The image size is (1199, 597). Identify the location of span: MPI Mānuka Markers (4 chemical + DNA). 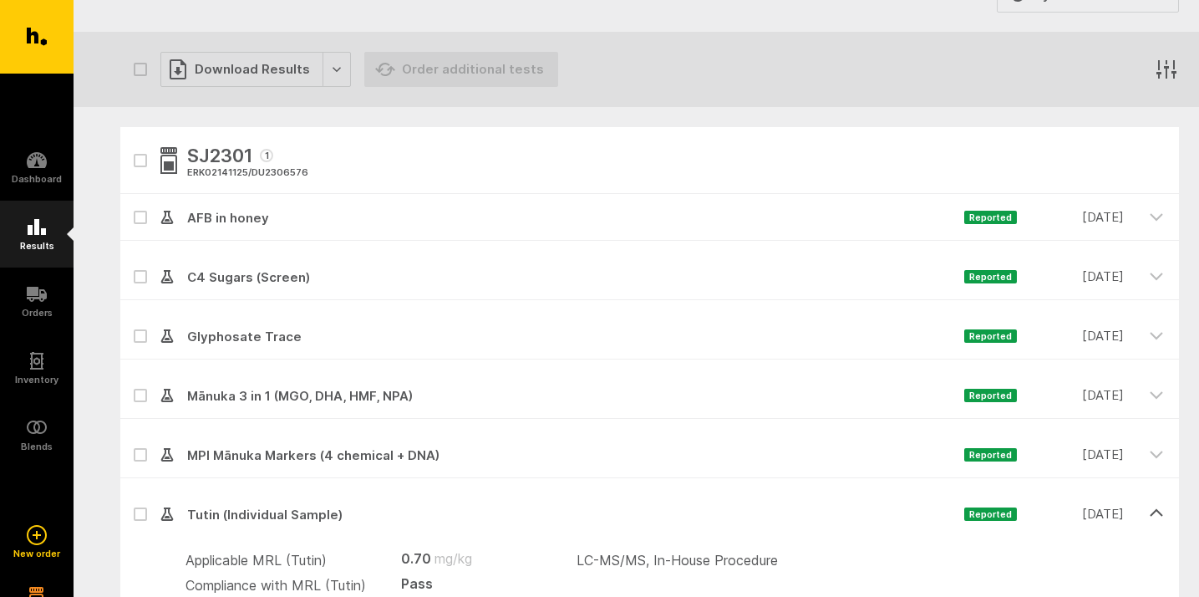
(569, 456).